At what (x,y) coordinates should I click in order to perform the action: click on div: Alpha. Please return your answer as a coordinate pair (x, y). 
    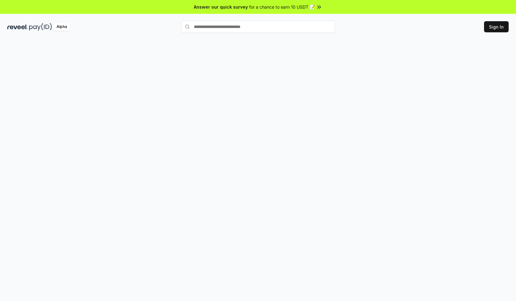
    Looking at the image, I should click on (62, 27).